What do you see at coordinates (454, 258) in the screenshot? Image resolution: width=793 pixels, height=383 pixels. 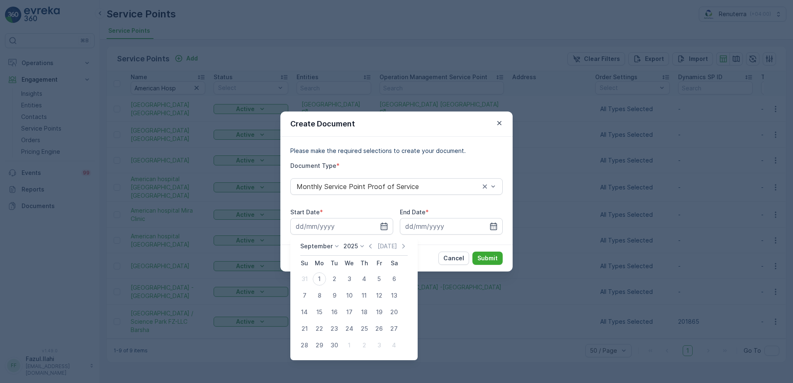 I see `button: Cancel` at bounding box center [454, 258].